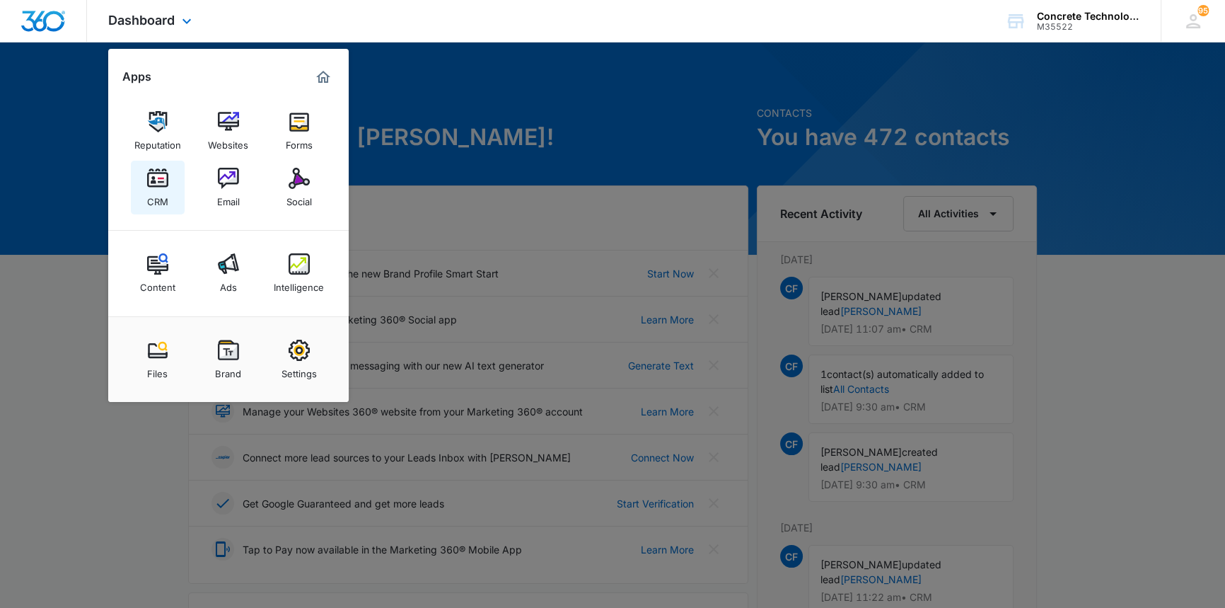 The image size is (1225, 608). Describe the element at coordinates (299, 359) in the screenshot. I see `a: Settings` at that location.